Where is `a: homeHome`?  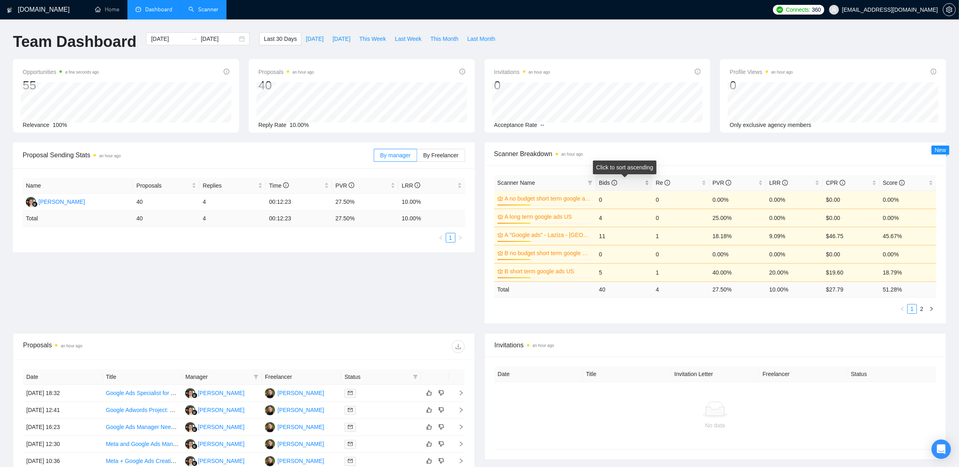 a: homeHome is located at coordinates (107, 9).